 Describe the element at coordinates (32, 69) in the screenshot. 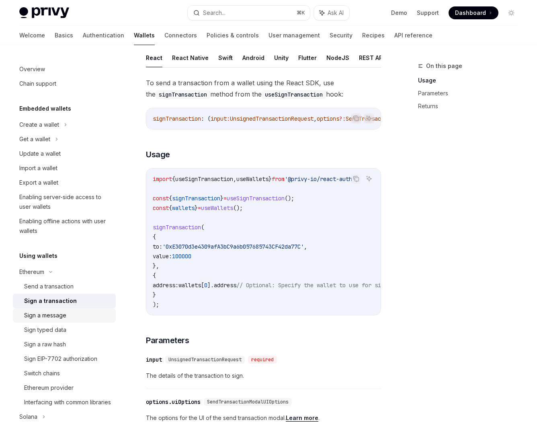

I see `div: Overview` at that location.